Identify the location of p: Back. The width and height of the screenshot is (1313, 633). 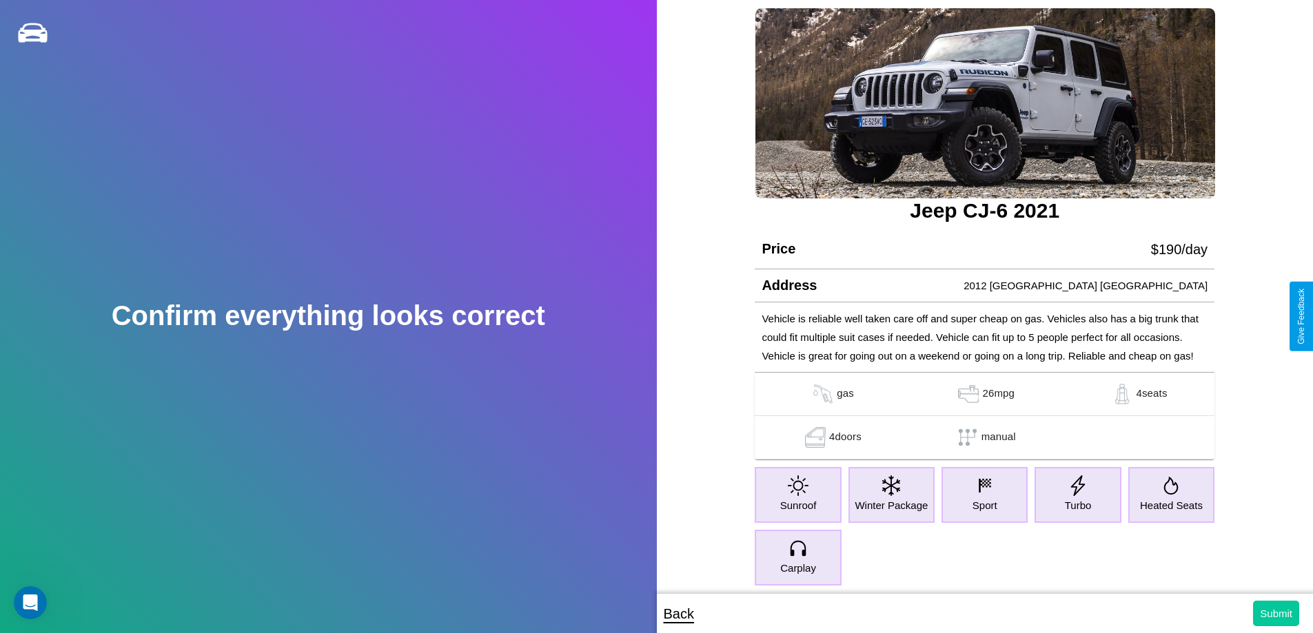
(679, 614).